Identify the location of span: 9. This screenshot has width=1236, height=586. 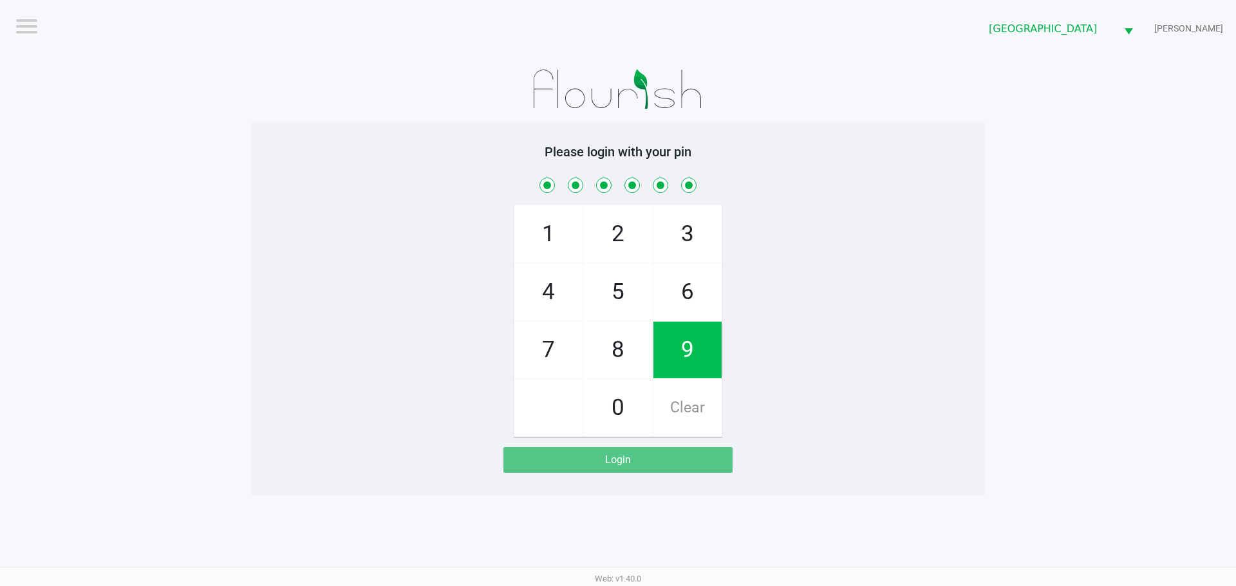
(687, 350).